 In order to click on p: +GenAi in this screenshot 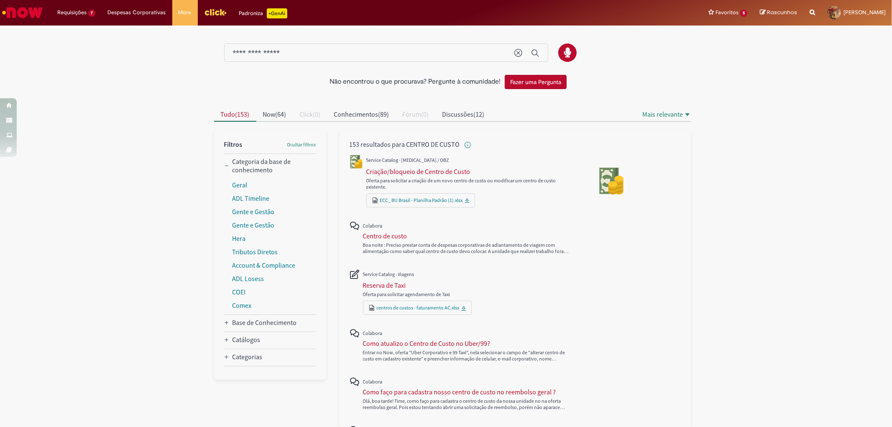, I will do `click(277, 13)`.